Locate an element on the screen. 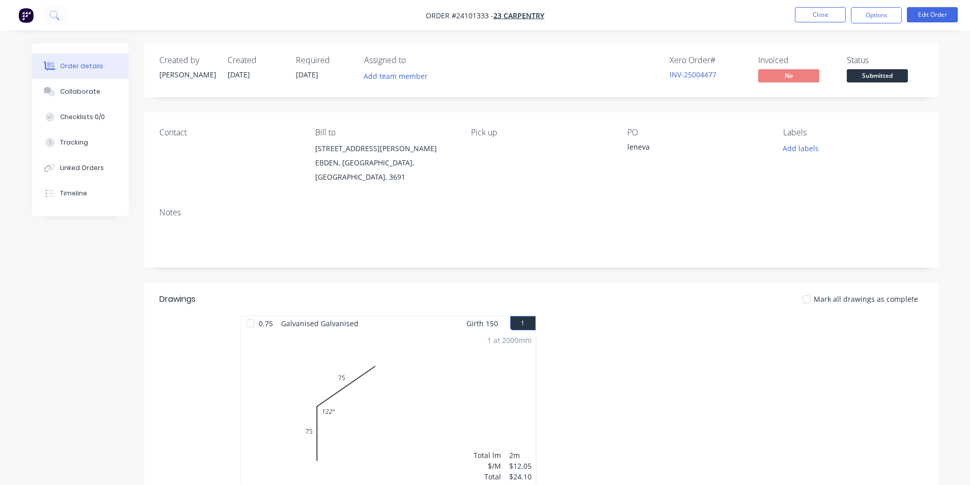  button: Order details is located at coordinates (80, 66).